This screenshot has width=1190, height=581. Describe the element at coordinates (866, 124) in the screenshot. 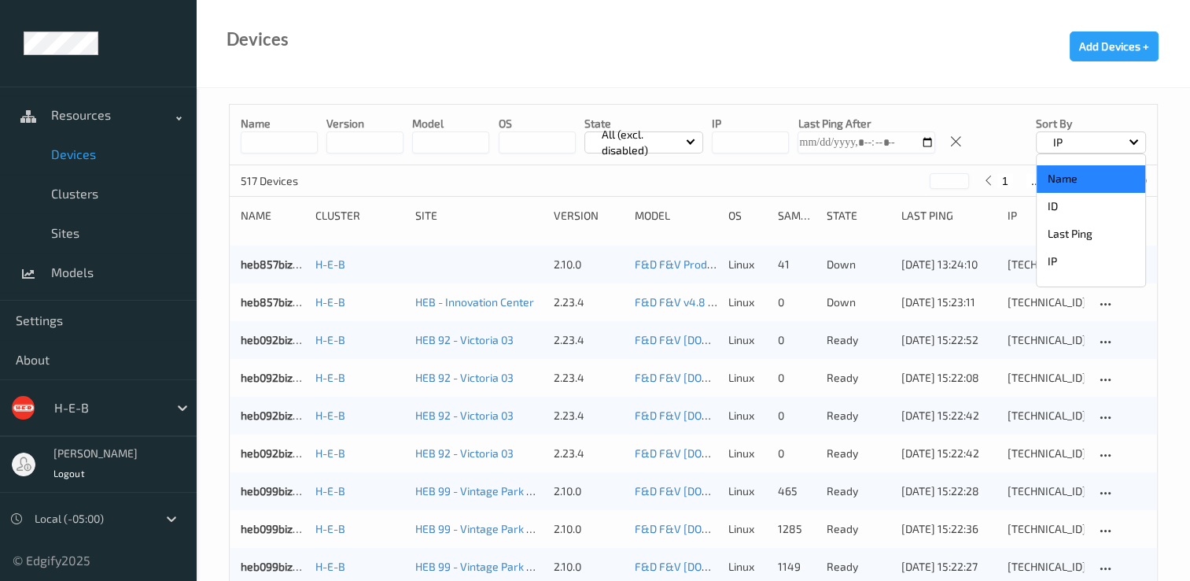

I see `p: Last Ping After` at that location.